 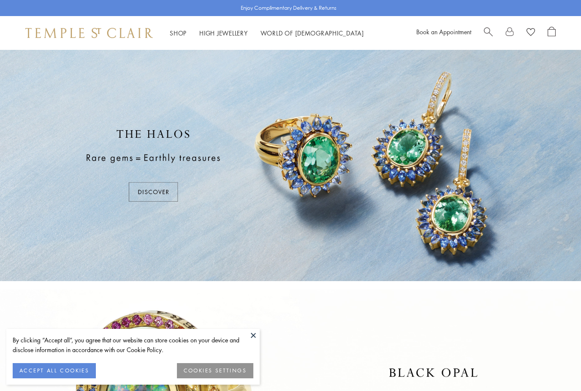 I want to click on div: By clicking “Accept all”, you agree that our website can store cookies on your device and disclos..., so click(x=133, y=345).